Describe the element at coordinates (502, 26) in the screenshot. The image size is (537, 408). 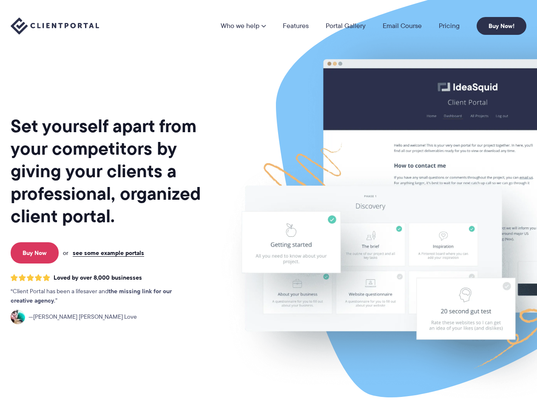
I see `a: Buy Now!` at that location.